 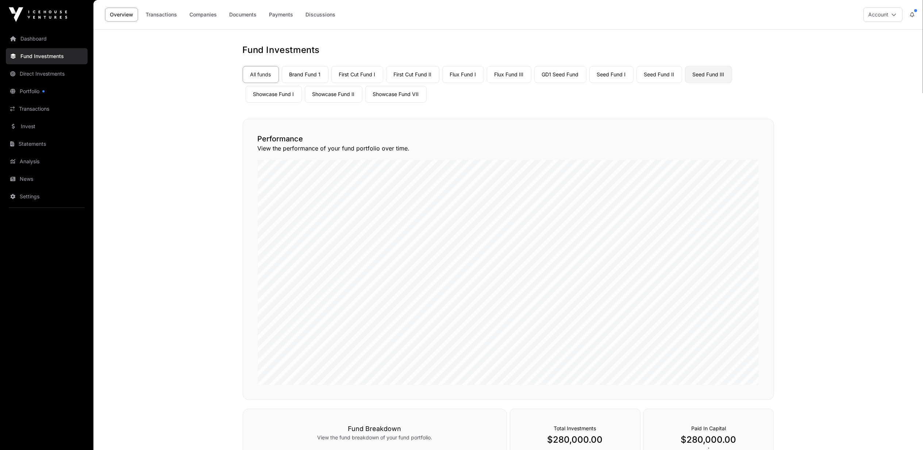 I want to click on a: Payments, so click(x=281, y=15).